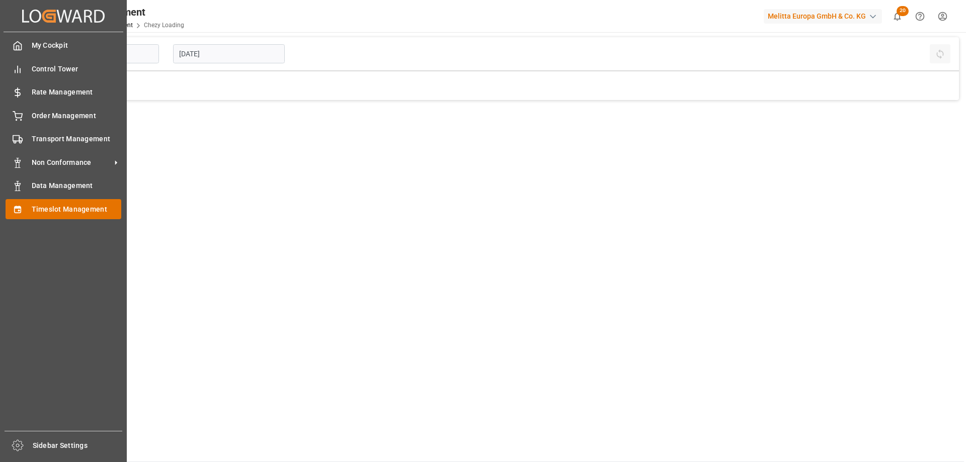  Describe the element at coordinates (76, 209) in the screenshot. I see `span: Timeslot Management` at that location.